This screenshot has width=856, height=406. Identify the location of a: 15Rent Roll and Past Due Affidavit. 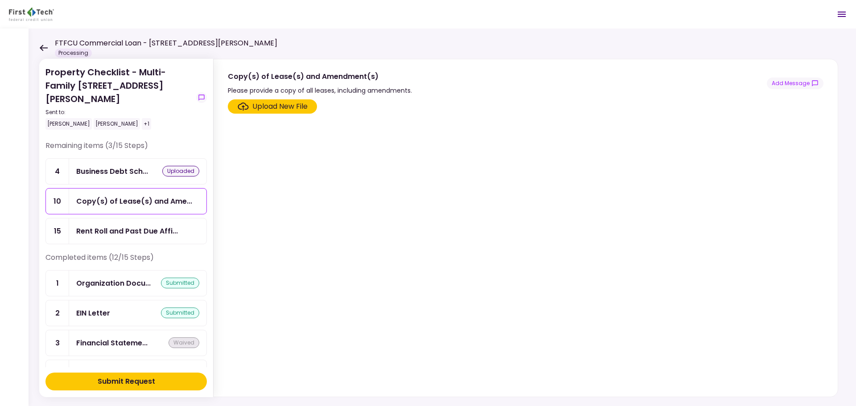
(126, 231).